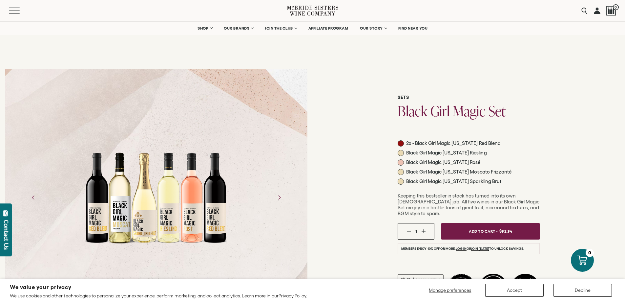 Image resolution: width=625 pixels, height=302 pixels. I want to click on button: Manage preferences, so click(450, 290).